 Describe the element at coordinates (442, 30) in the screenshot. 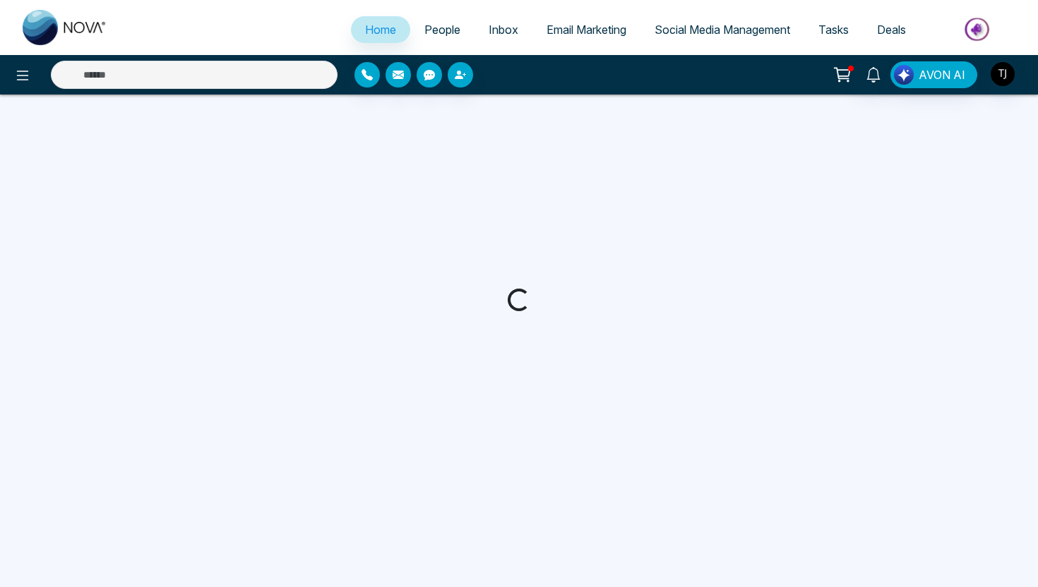

I see `span: People` at that location.